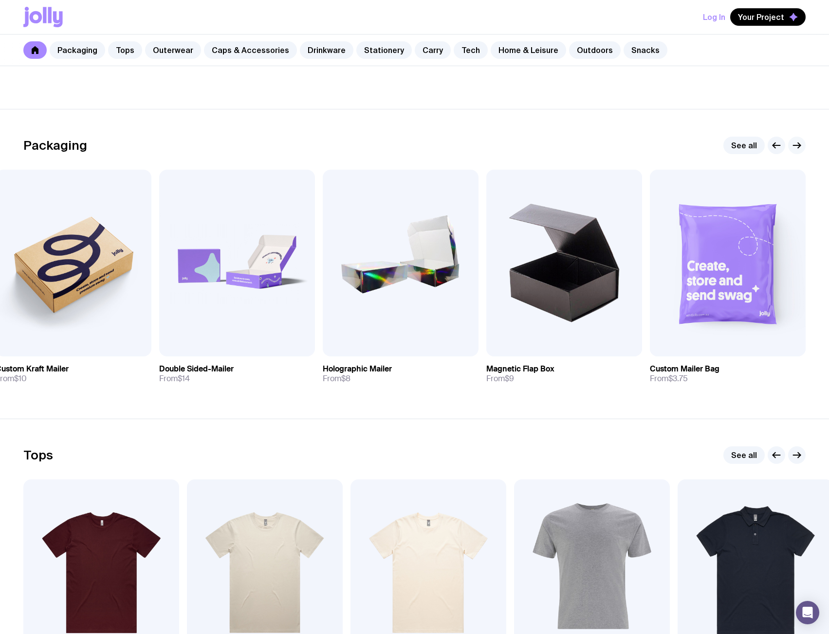 The image size is (829, 634). Describe the element at coordinates (20, 378) in the screenshot. I see `span: $10` at that location.